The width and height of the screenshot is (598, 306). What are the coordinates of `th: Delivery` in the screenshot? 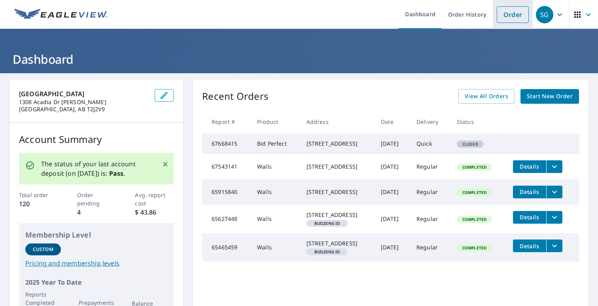 It's located at (430, 121).